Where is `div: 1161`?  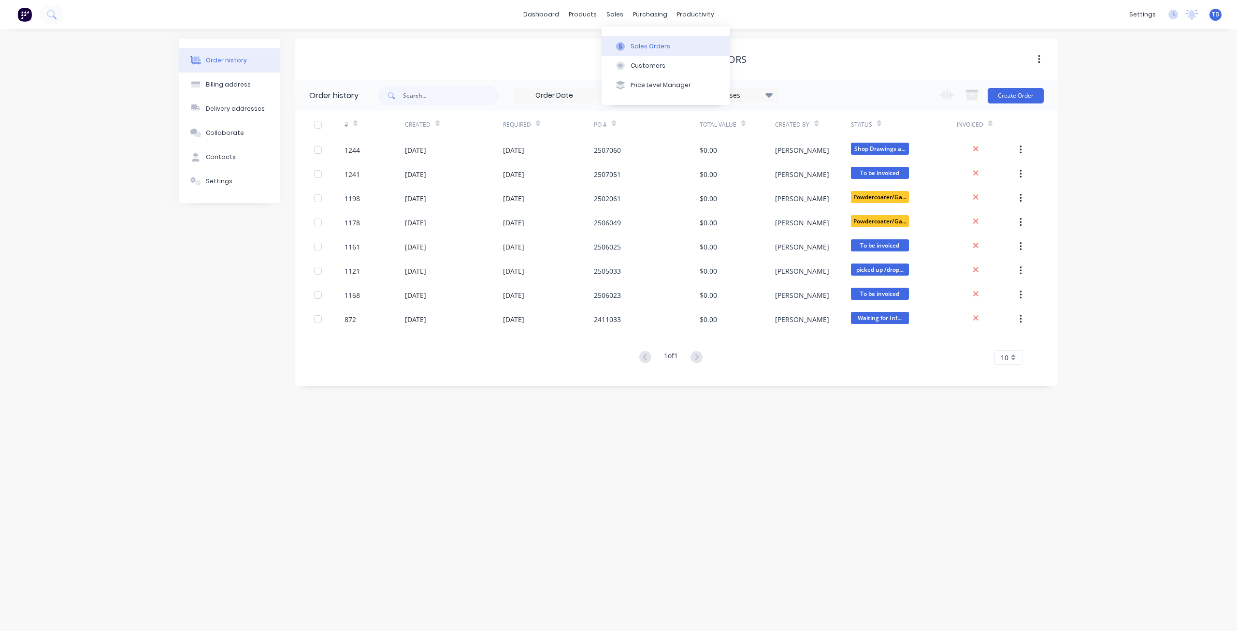 div: 1161 is located at coordinates (352, 246).